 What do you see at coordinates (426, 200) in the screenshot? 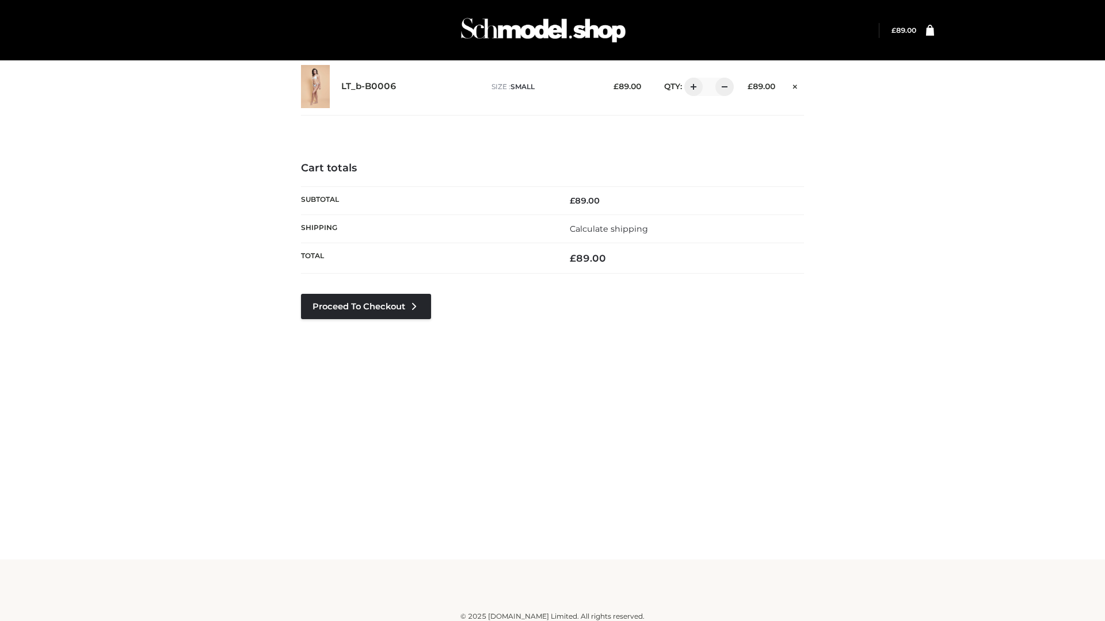
I see `th: Subtotal` at bounding box center [426, 200].